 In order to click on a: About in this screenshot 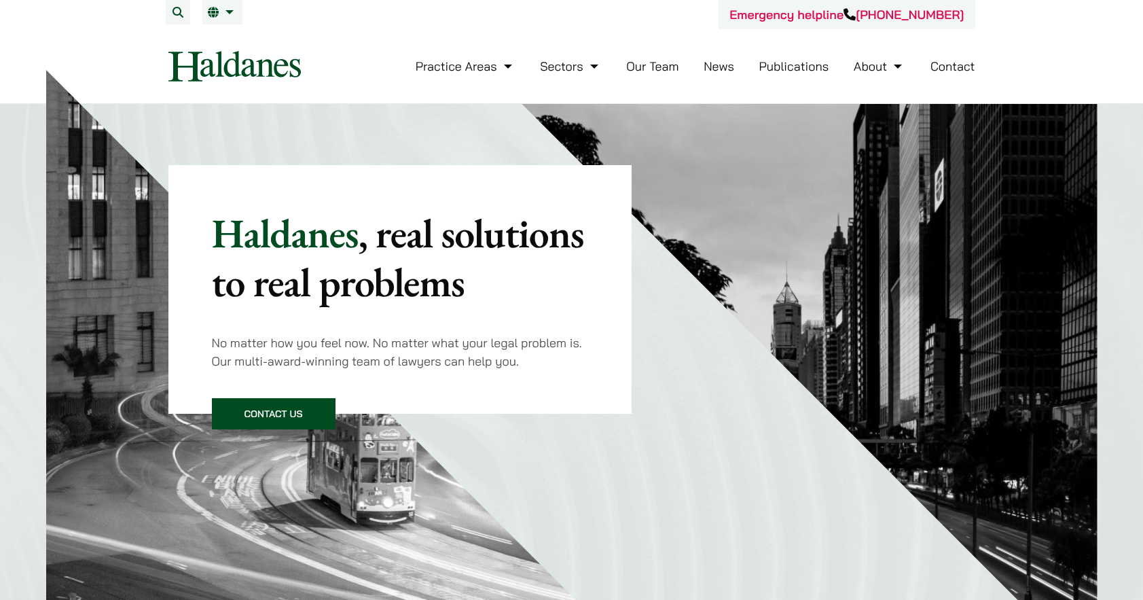, I will do `click(879, 66)`.